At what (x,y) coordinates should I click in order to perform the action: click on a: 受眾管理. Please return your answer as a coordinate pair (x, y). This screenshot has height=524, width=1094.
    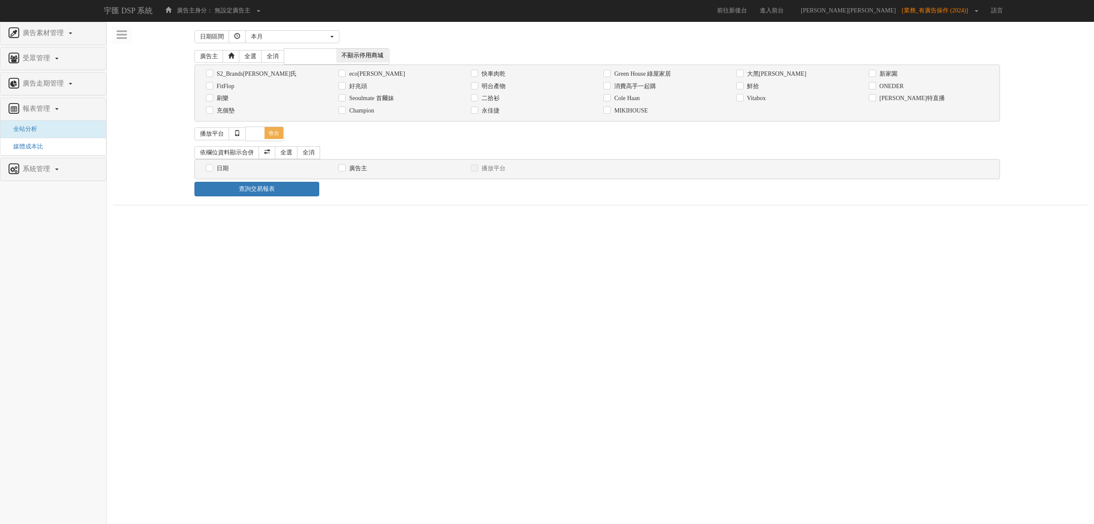
    Looking at the image, I should click on (53, 59).